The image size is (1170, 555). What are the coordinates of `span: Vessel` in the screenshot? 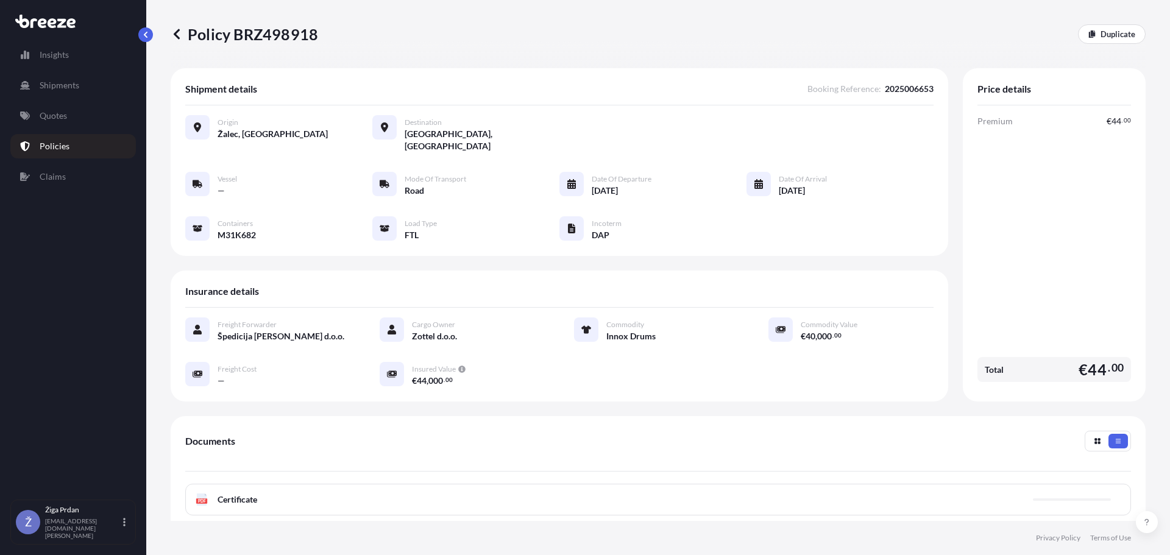 It's located at (227, 179).